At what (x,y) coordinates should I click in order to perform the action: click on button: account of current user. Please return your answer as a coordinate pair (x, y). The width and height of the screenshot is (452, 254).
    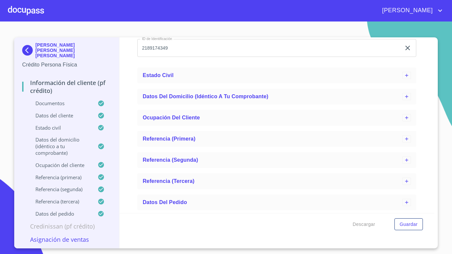
    Looking at the image, I should click on (411, 11).